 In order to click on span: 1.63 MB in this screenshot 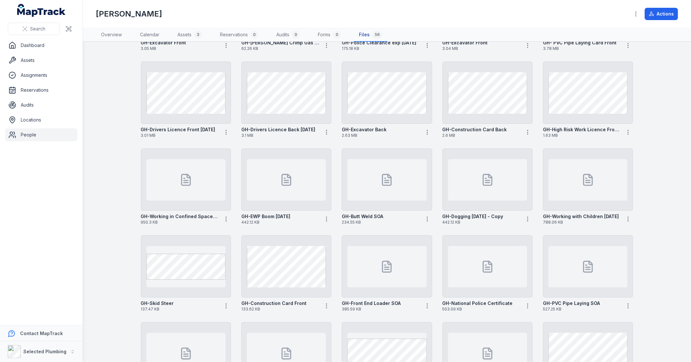, I will do `click(582, 135)`.